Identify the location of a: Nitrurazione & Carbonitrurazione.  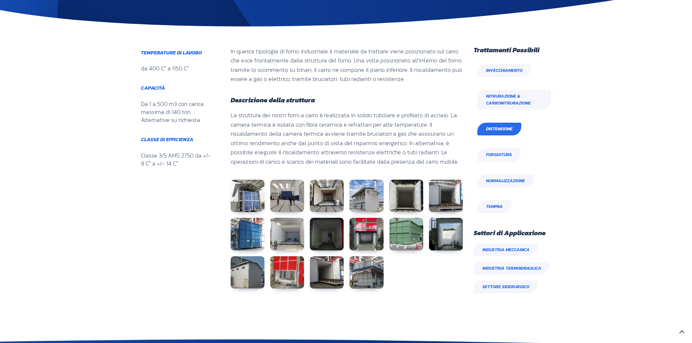
(514, 100).